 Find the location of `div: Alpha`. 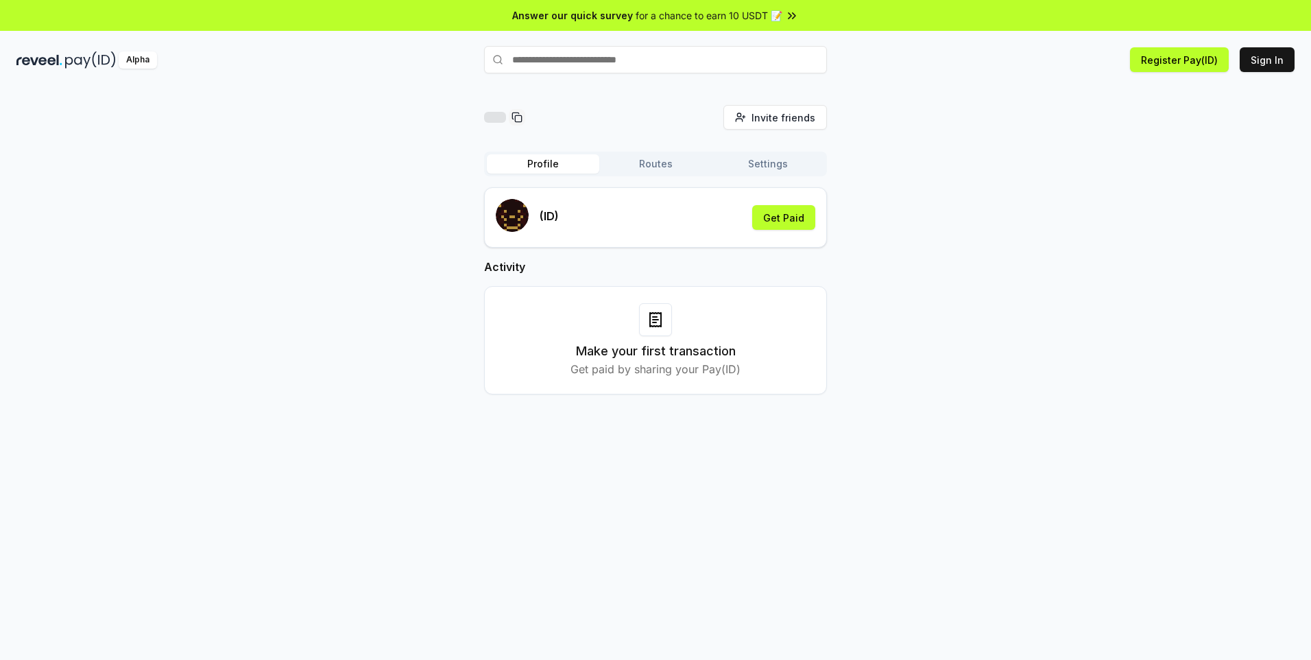

div: Alpha is located at coordinates (138, 60).